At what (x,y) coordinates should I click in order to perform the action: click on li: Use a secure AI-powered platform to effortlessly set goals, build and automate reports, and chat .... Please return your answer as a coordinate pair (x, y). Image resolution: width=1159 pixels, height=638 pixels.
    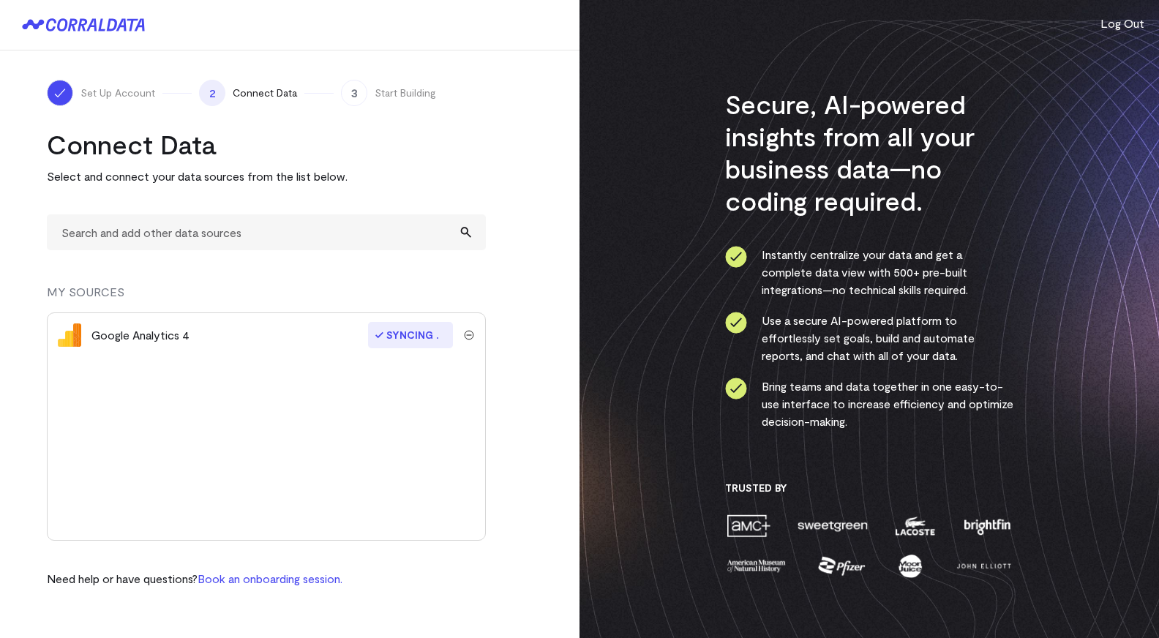
    Looking at the image, I should click on (869, 338).